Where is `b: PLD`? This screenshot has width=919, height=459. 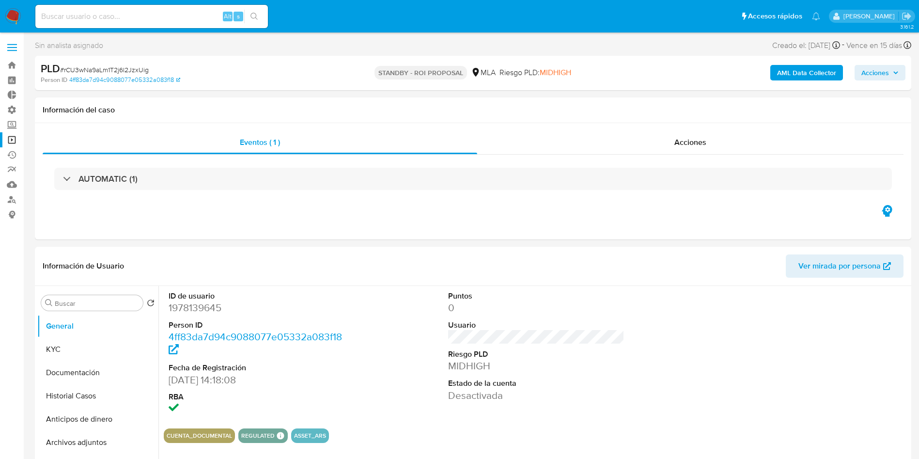
b: PLD is located at coordinates (50, 68).